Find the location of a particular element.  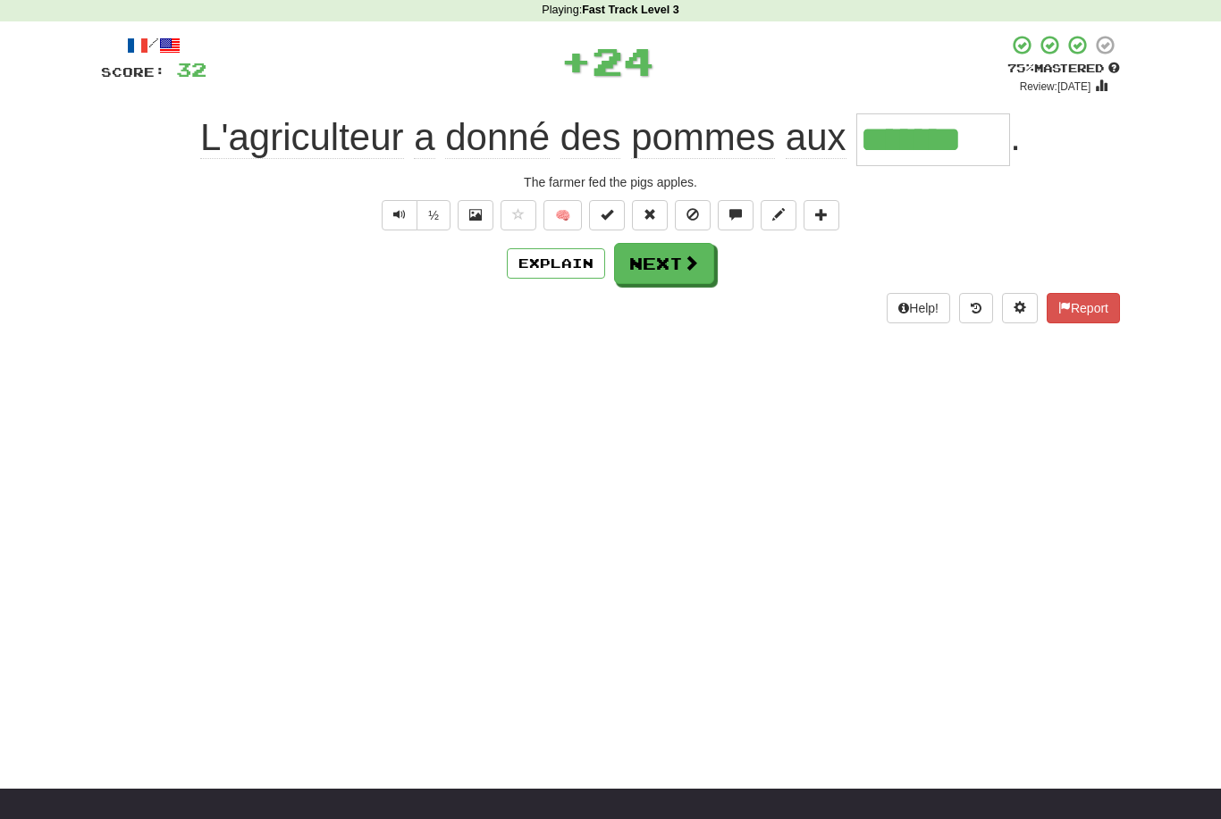

button: Add to collection (alt+a) is located at coordinates (821, 215).